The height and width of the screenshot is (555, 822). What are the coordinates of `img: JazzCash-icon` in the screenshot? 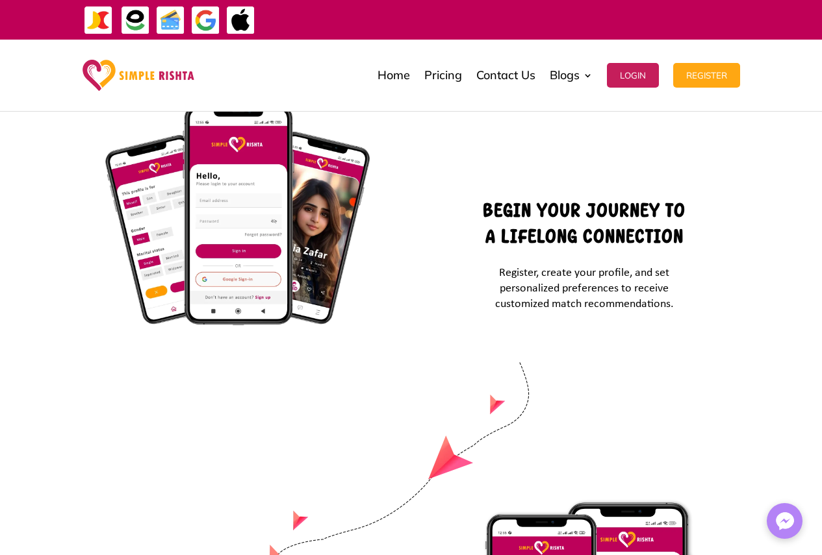 It's located at (98, 20).